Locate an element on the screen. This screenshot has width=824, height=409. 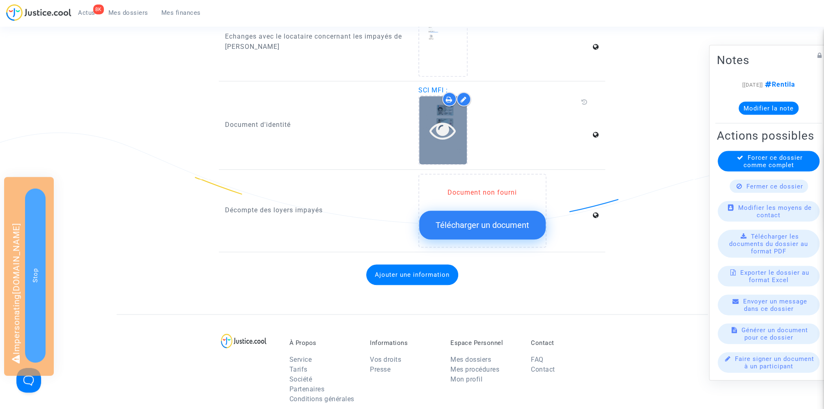
img: jc-logo.svg is located at coordinates (39, 12).